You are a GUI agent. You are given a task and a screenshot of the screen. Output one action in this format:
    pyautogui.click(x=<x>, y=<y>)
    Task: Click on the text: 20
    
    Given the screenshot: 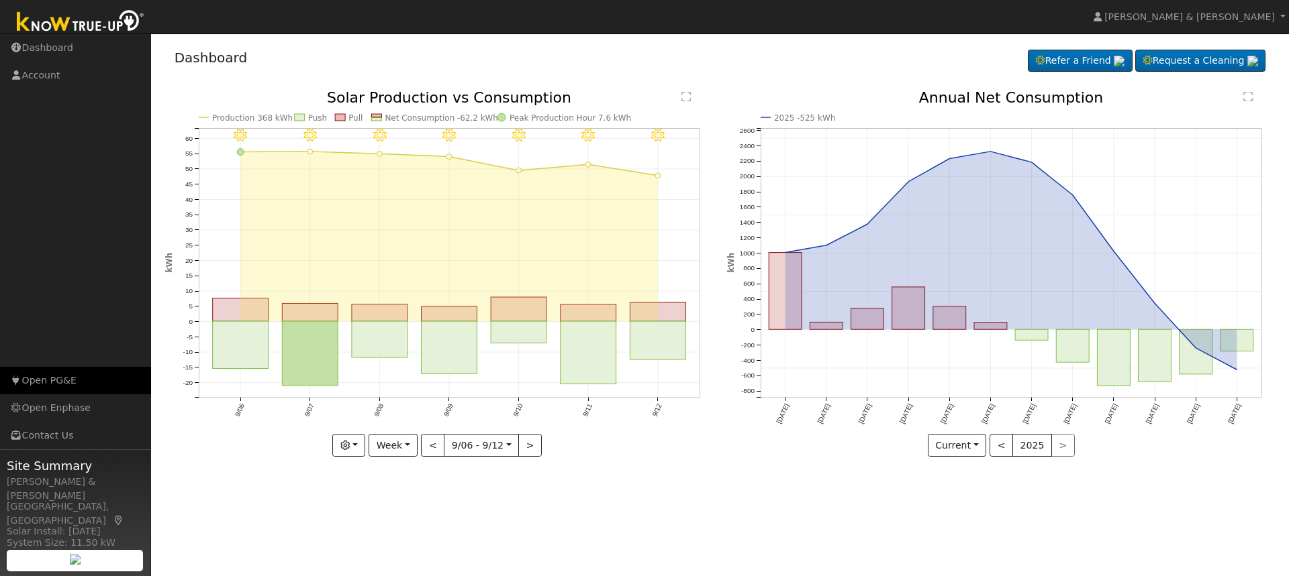 What is the action you would take?
    pyautogui.click(x=189, y=260)
    